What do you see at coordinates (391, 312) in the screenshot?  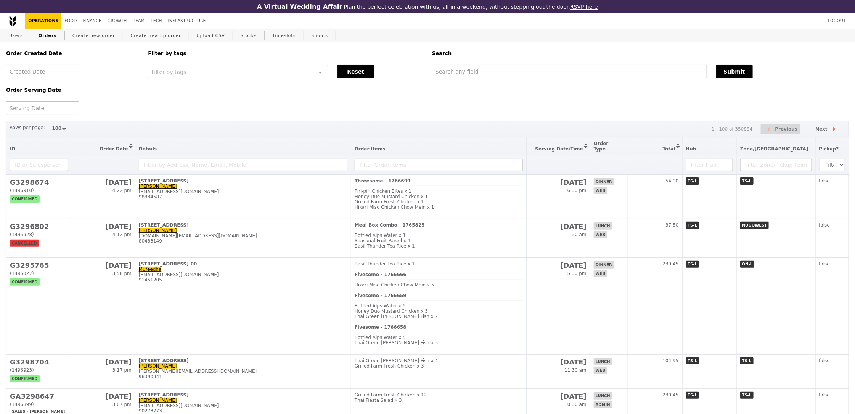 I see `span: Honey Duo Mustard Chicken x 3` at bounding box center [391, 312].